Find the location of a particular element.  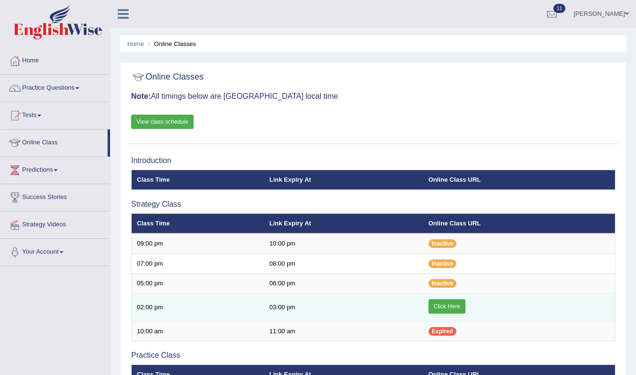

a: Click Here is located at coordinates (446, 307).